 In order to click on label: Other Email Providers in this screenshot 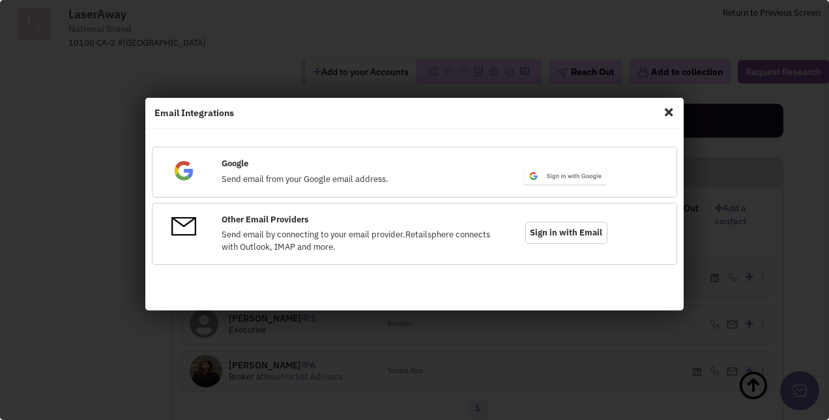, I will do `click(265, 220)`.